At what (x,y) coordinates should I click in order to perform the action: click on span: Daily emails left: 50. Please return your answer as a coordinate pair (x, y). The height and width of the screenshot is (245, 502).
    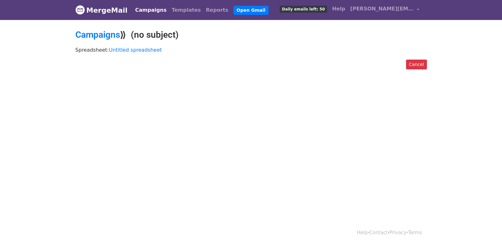
    Looking at the image, I should click on (303, 9).